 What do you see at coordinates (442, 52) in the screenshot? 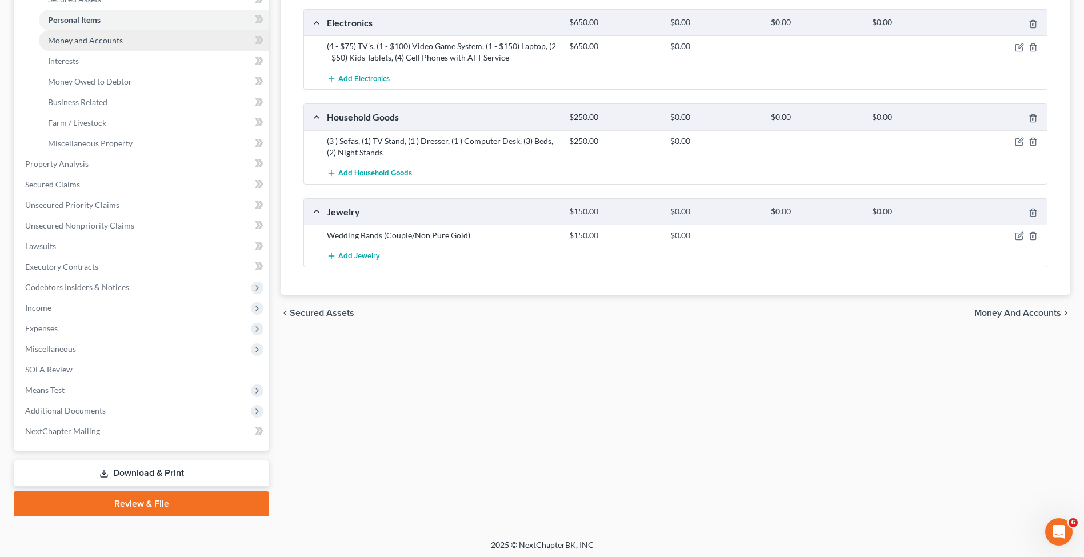
I see `div: (4 - $75) TV's, (1 - $100) Video Game System, (1 - $150) Laptop, (2 - $50) Kids Tablets, (4) Cell...` at bounding box center [442, 52].